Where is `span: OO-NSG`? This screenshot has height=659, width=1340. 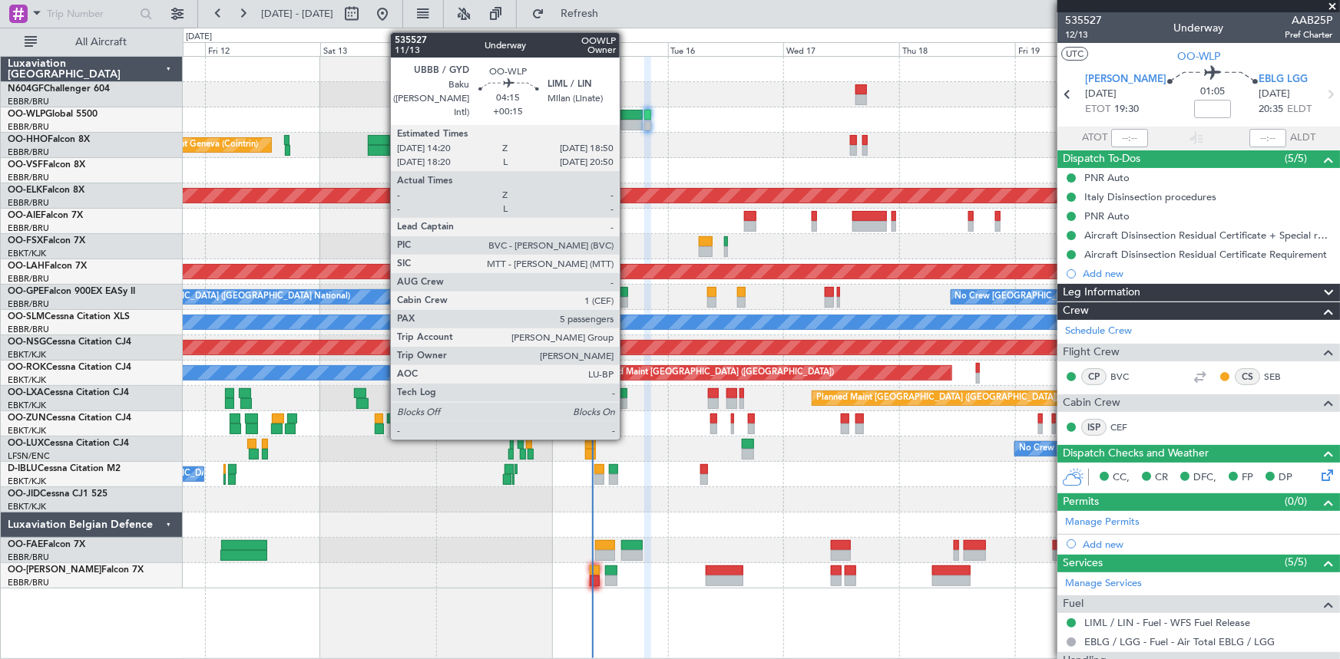 span: OO-NSG is located at coordinates (27, 342).